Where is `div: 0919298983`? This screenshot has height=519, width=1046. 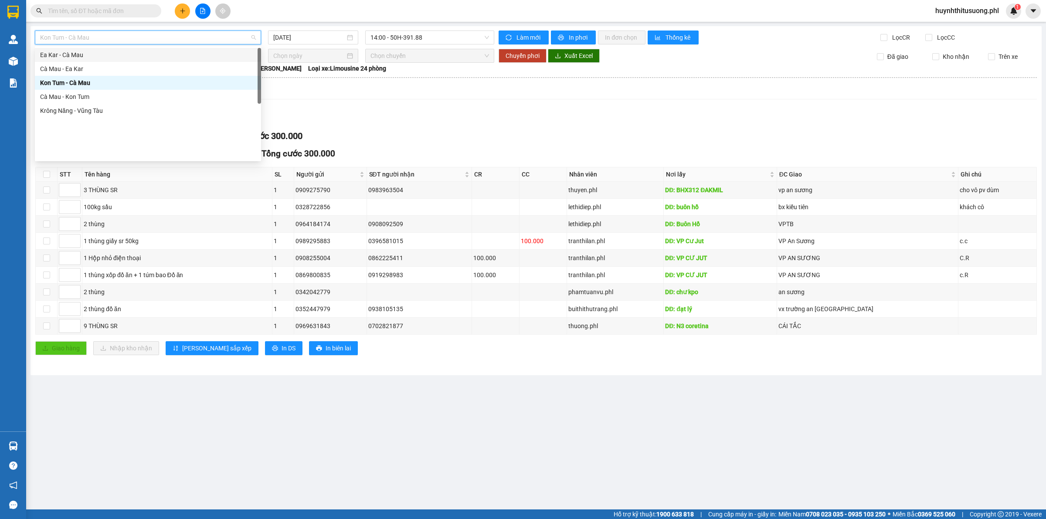 div: 0919298983 is located at coordinates (419, 275).